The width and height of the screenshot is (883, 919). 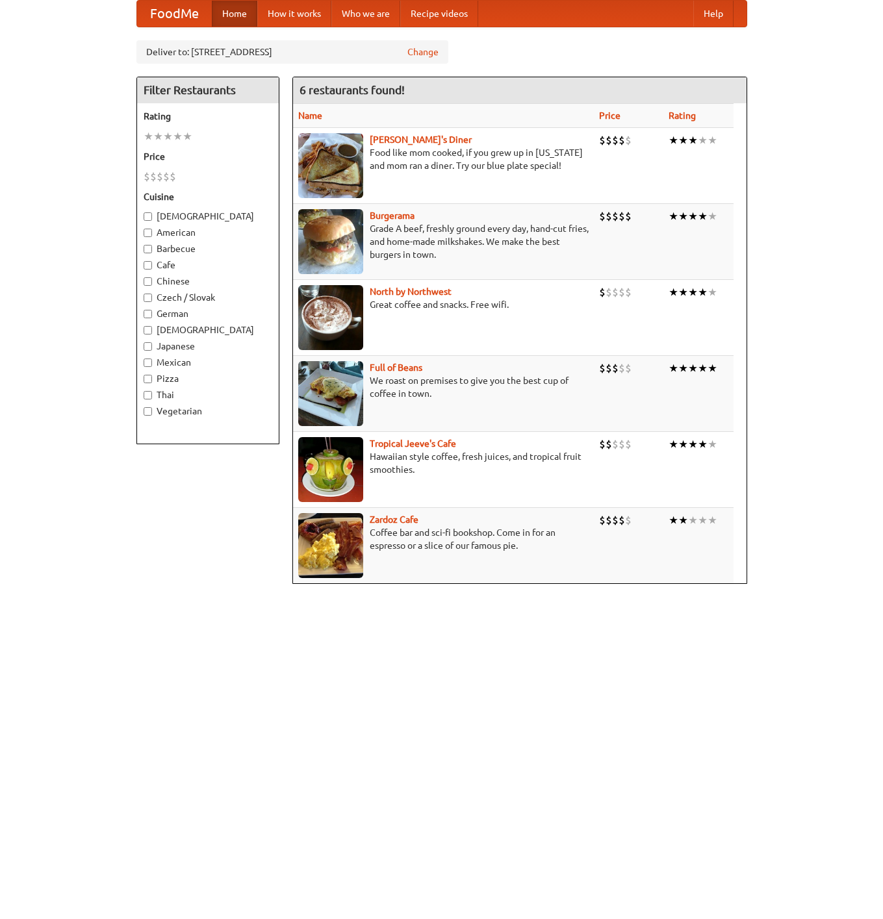 I want to click on b: Tropical Jeeve's Cafe, so click(x=412, y=444).